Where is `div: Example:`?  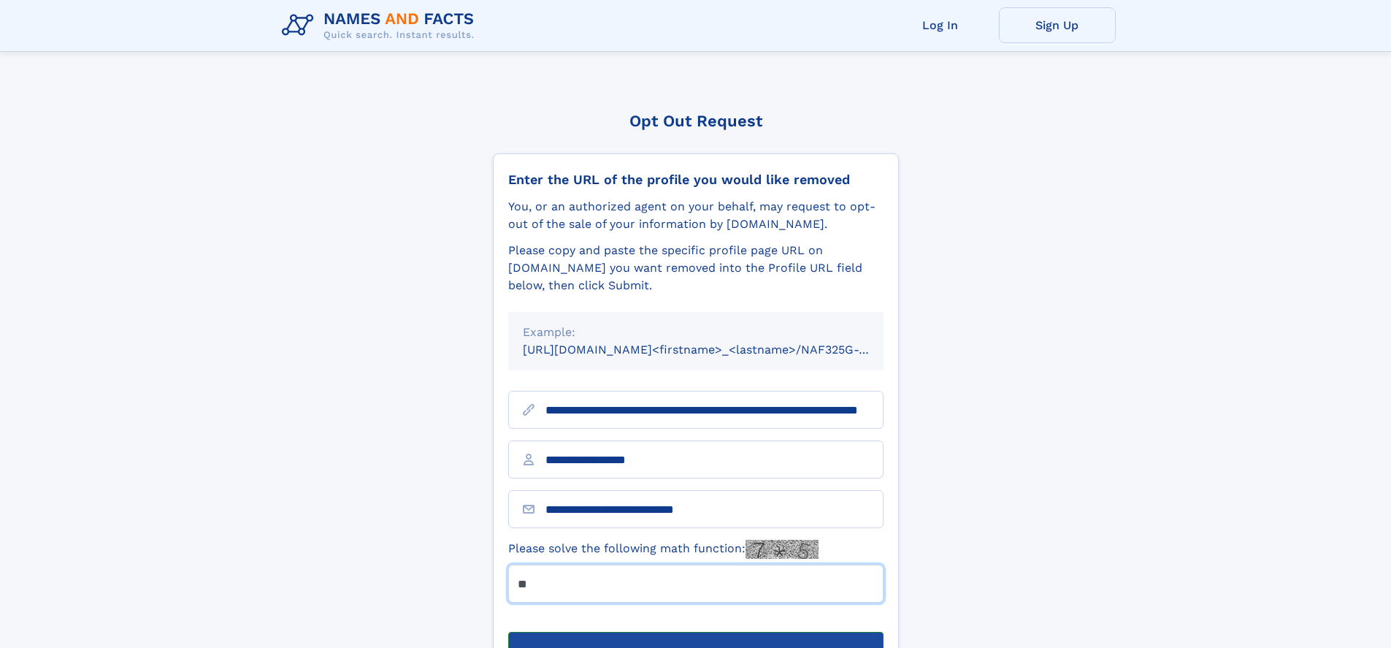 div: Example: is located at coordinates (696, 332).